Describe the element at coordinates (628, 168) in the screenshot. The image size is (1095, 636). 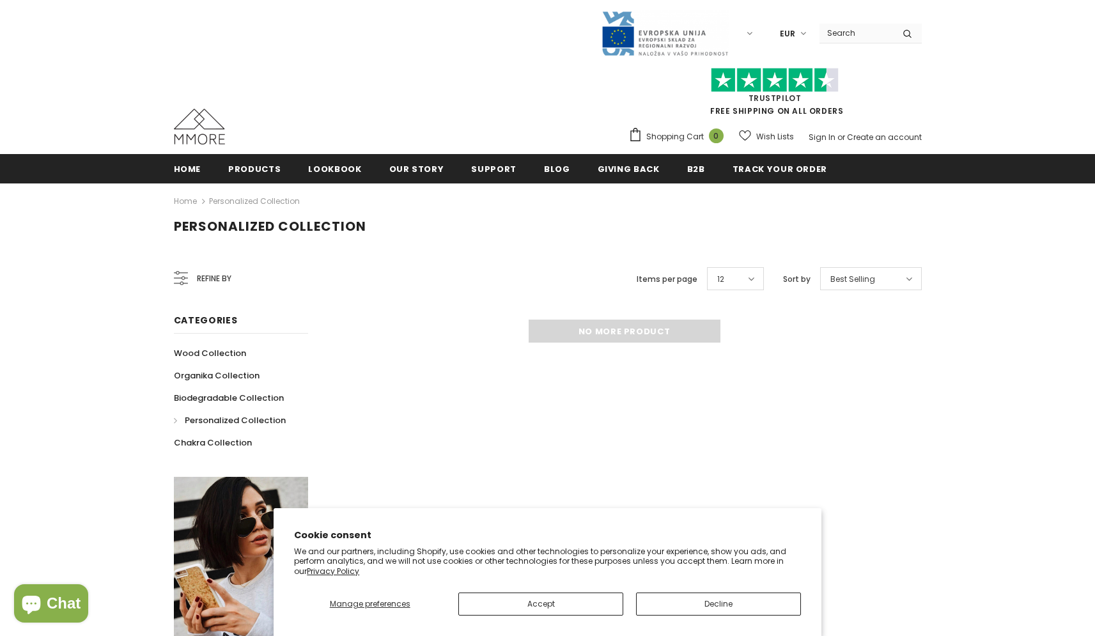
I see `a: Giving back` at that location.